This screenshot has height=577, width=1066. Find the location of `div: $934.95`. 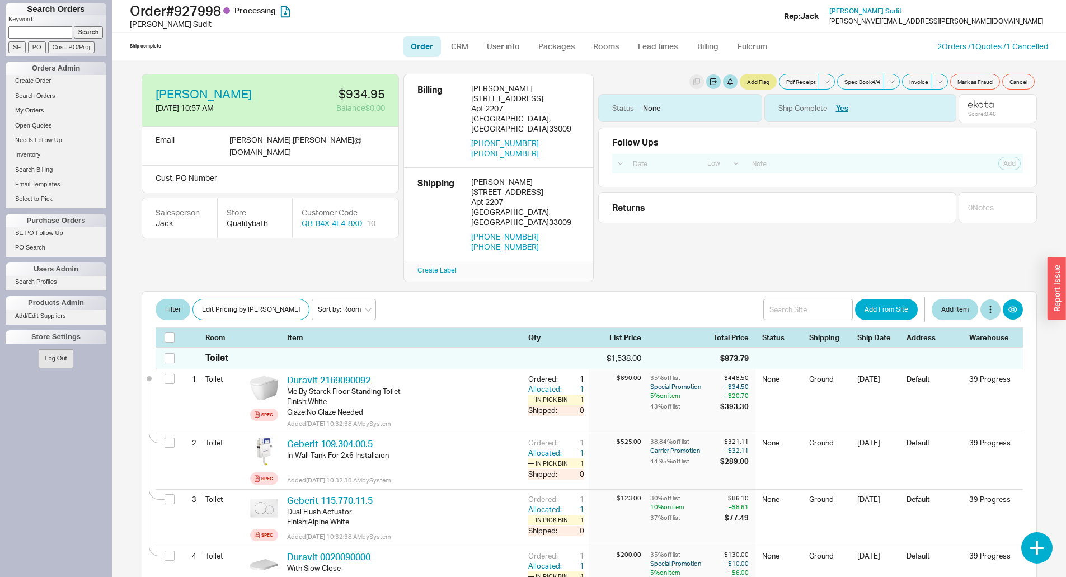

div: $934.95 is located at coordinates (331, 94).